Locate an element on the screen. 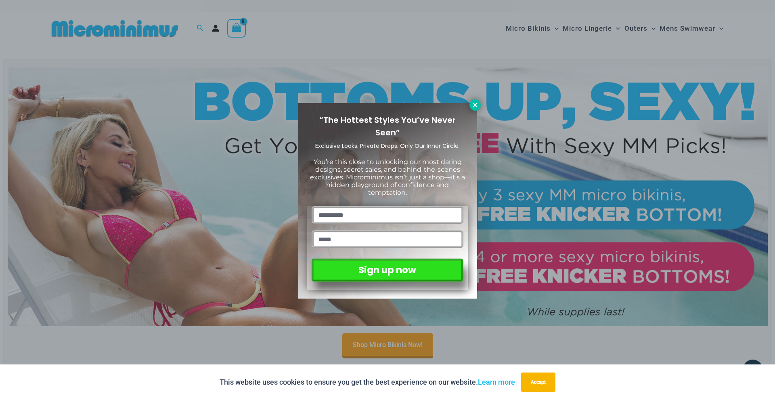 Image resolution: width=775 pixels, height=400 pixels. button: Close is located at coordinates (475, 105).